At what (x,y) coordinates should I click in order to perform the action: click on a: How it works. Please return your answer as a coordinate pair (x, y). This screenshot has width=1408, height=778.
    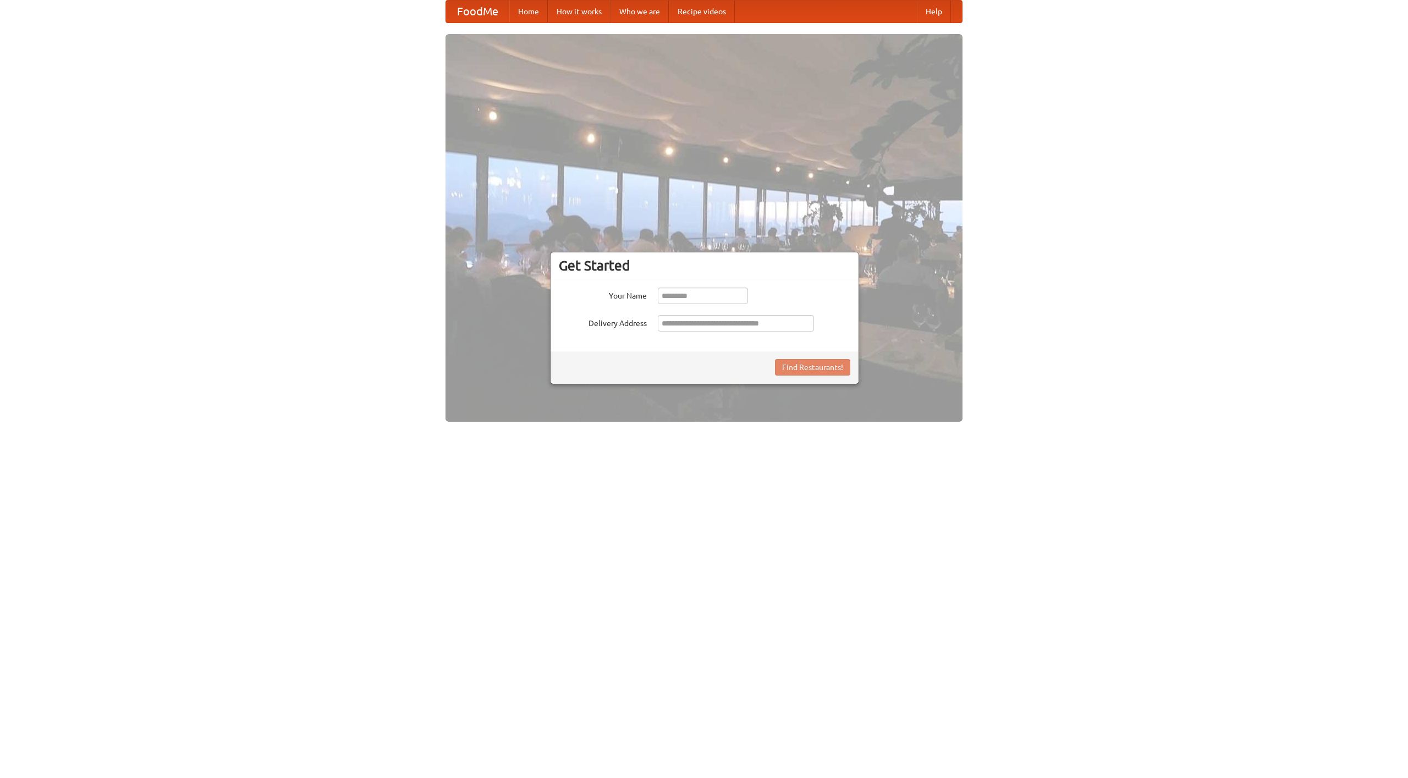
    Looking at the image, I should click on (579, 12).